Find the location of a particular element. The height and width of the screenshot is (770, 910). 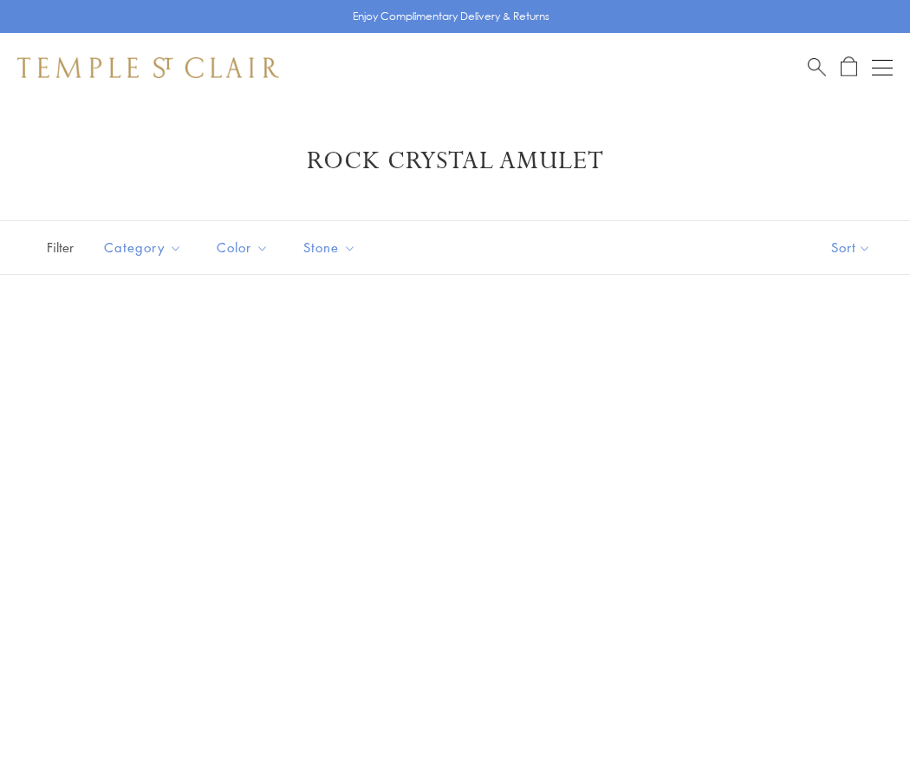

button: Open navigation is located at coordinates (883, 68).